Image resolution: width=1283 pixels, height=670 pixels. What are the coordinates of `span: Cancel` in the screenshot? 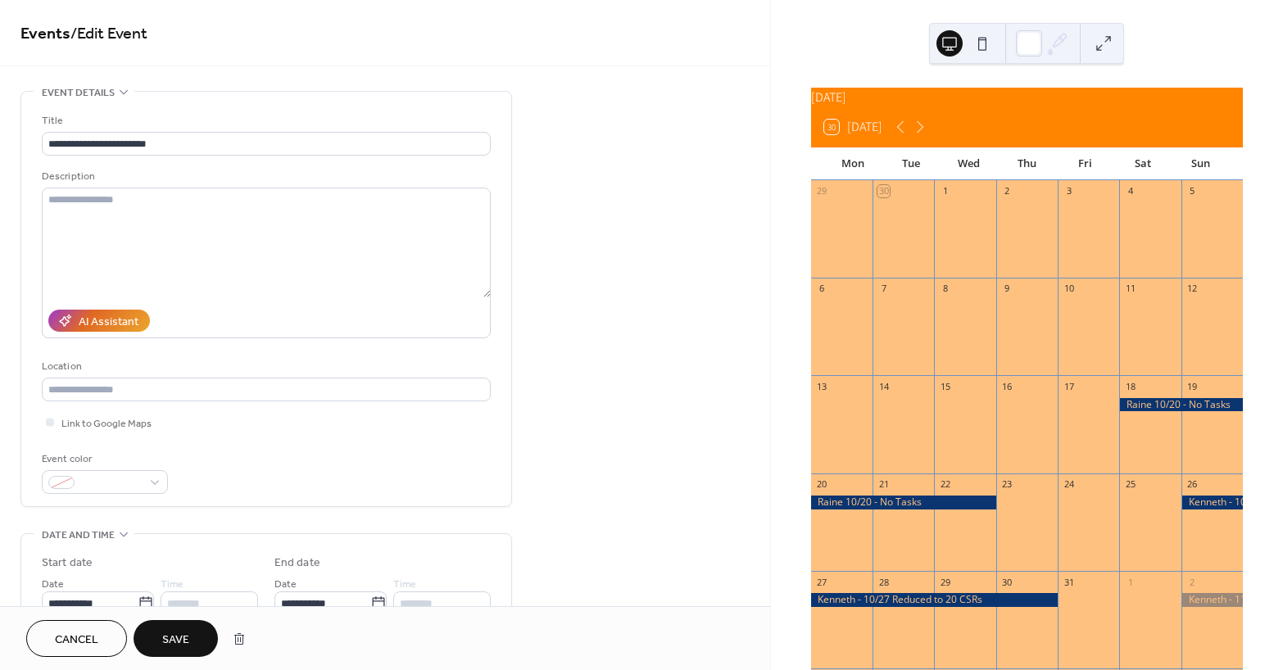 It's located at (76, 640).